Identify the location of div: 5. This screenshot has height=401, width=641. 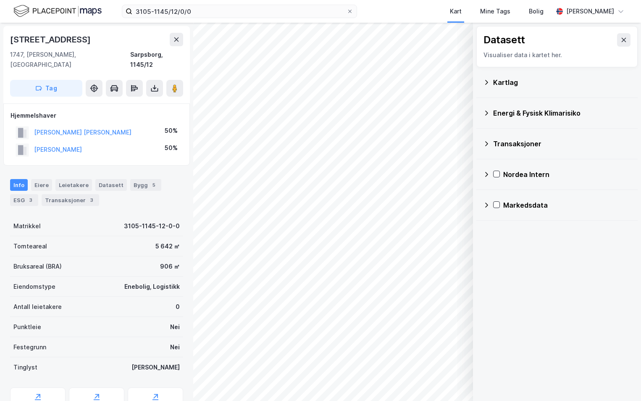
(154, 185).